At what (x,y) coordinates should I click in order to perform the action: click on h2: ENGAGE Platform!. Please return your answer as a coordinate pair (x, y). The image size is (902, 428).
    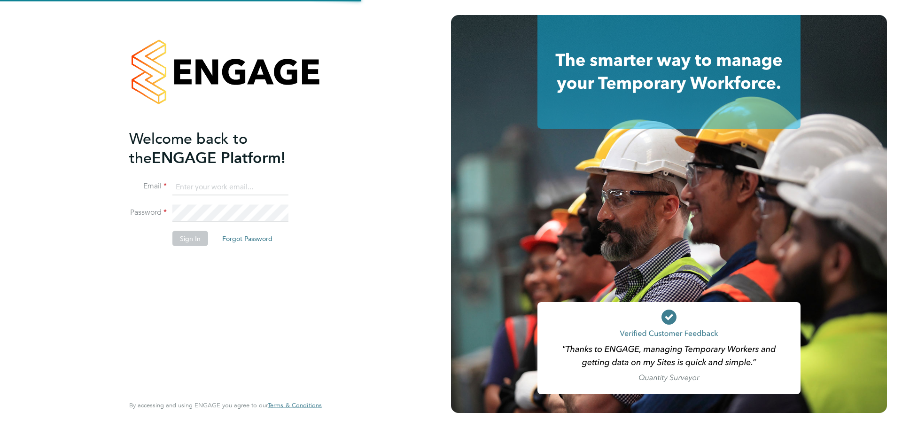
    Looking at the image, I should click on (221, 148).